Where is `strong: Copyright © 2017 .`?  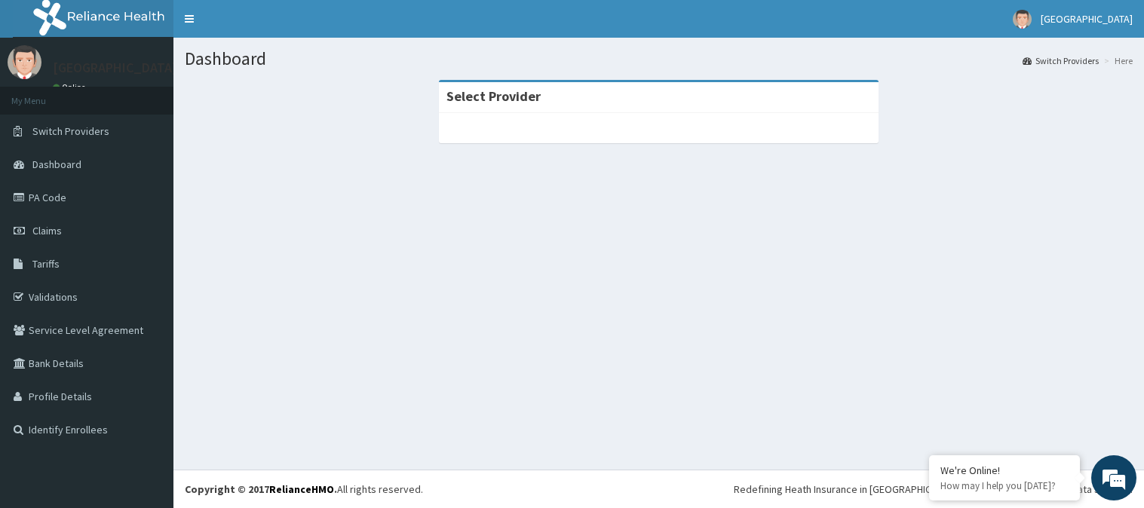 strong: Copyright © 2017 . is located at coordinates (261, 489).